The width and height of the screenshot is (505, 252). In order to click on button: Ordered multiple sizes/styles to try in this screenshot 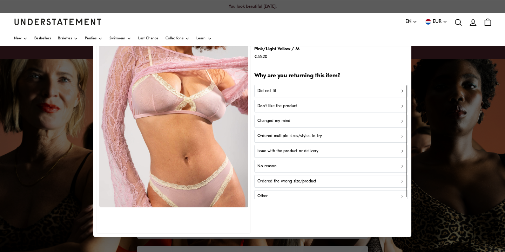, I will do `click(331, 136)`.